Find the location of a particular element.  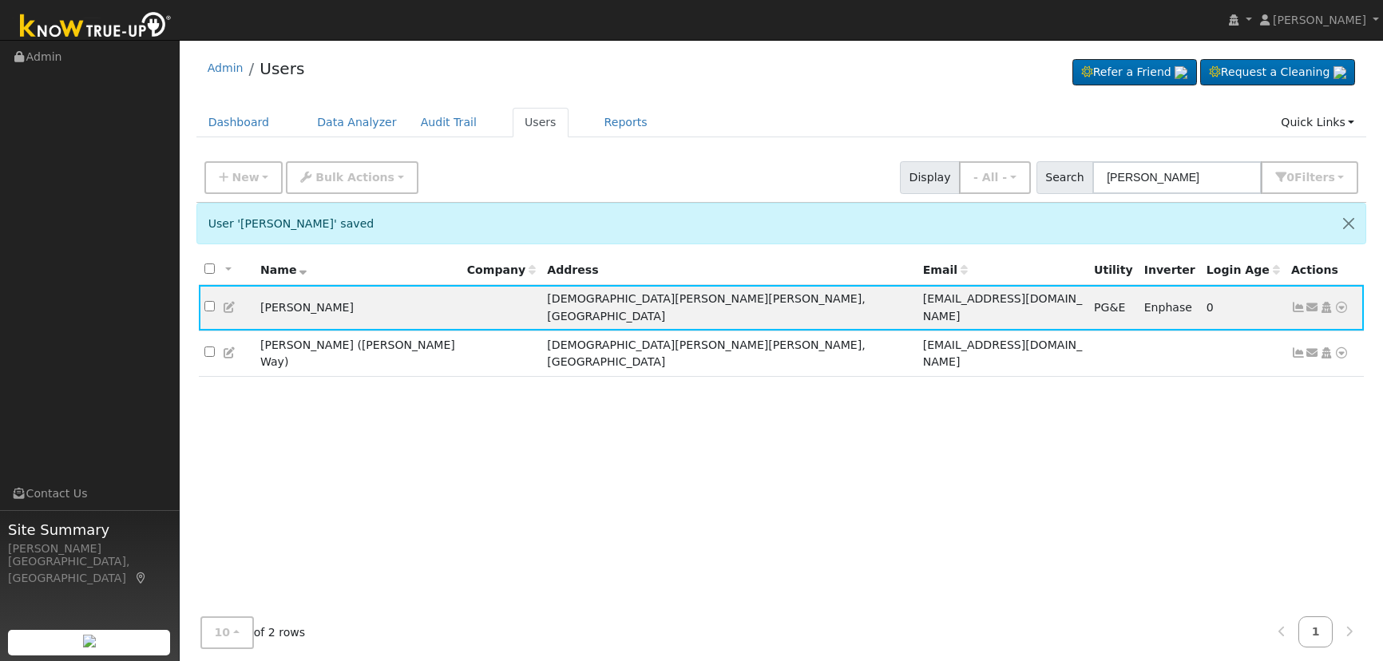

a: mikenelson109@yahoo.com is located at coordinates (1312, 353).